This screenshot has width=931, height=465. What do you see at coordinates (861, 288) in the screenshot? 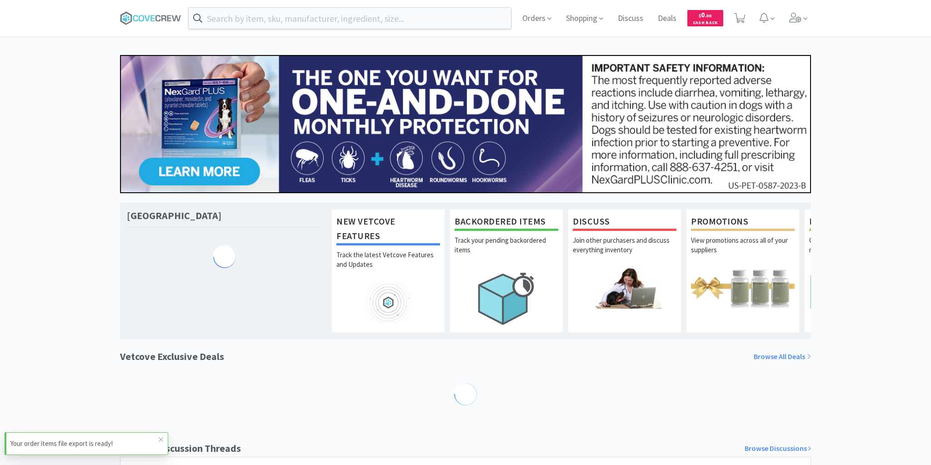
I see `img: hero_lists.png` at bounding box center [861, 288].